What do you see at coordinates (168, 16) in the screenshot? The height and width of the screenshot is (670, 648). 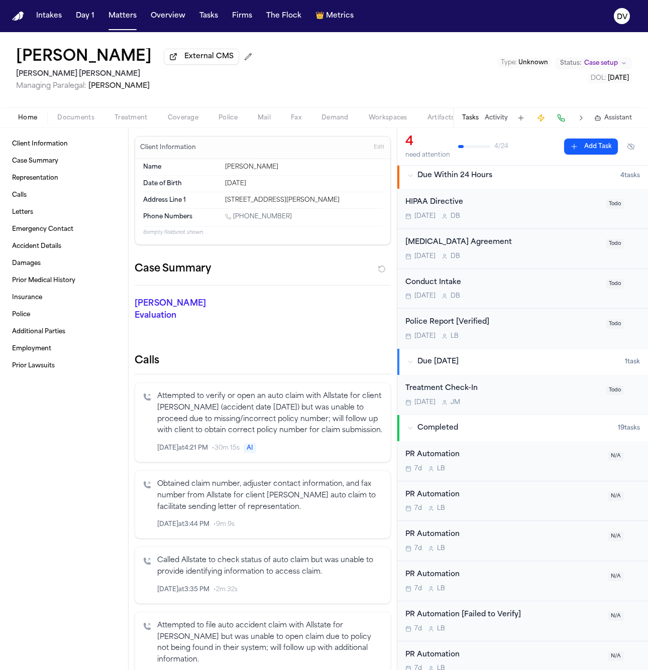 I see `a: Overview` at bounding box center [168, 16].